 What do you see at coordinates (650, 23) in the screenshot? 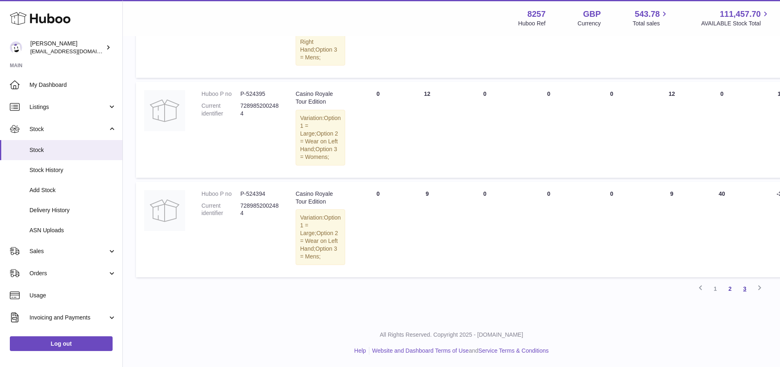
I see `span: Total sales` at bounding box center [650, 23].